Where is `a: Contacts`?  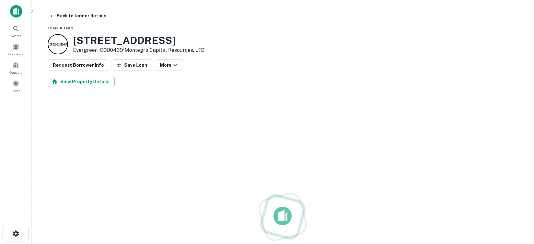
a: Contacts is located at coordinates (16, 68).